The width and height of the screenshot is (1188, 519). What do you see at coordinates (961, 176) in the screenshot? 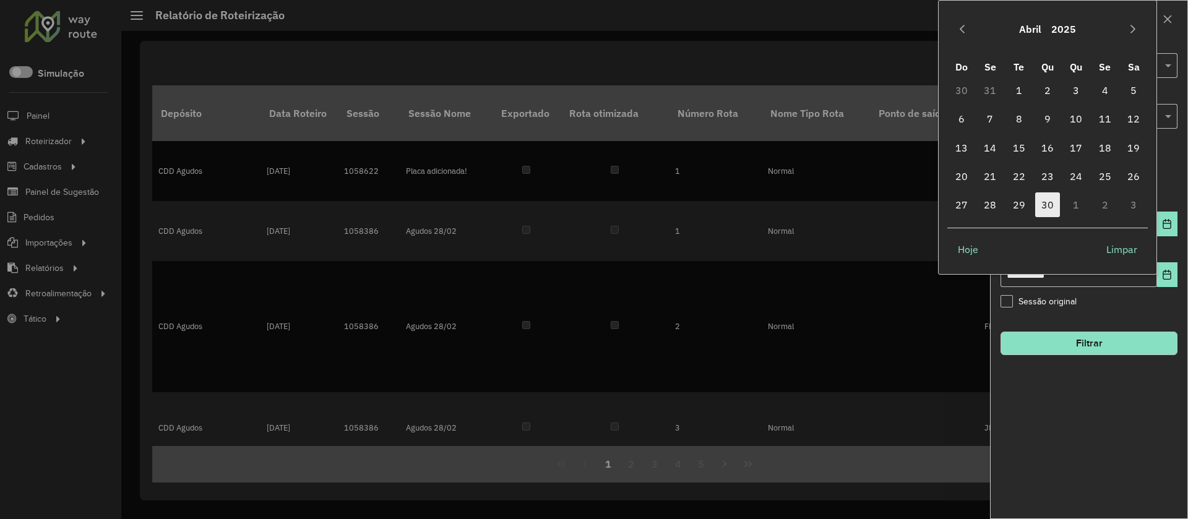
I see `span: 20` at bounding box center [961, 176].